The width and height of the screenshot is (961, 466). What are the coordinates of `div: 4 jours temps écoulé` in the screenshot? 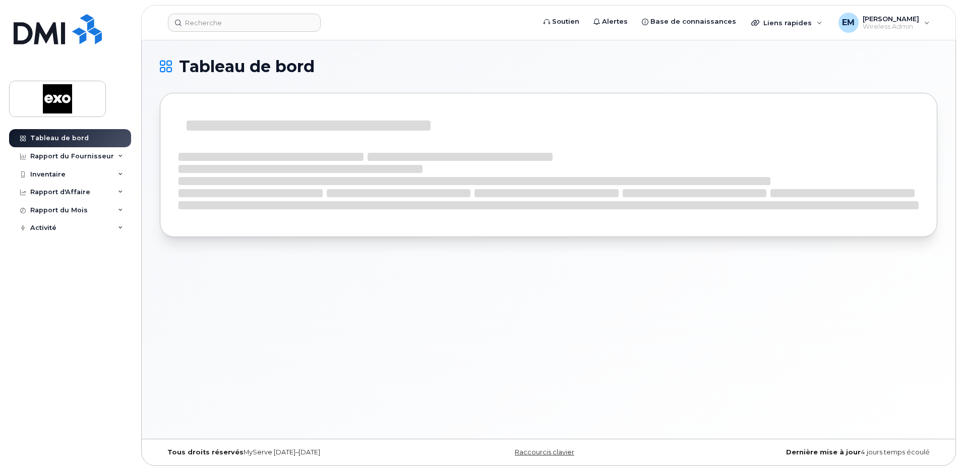 It's located at (808, 452).